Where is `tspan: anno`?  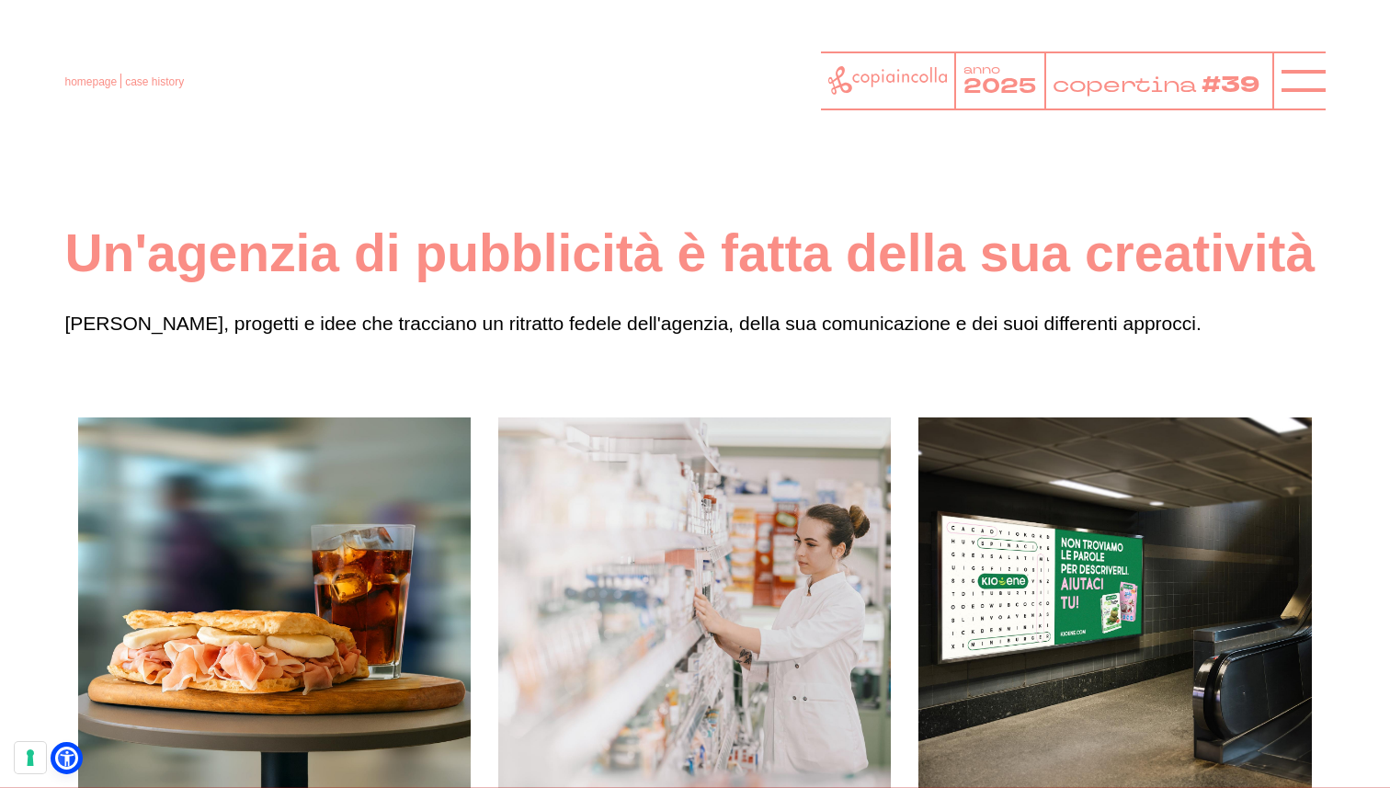 tspan: anno is located at coordinates (982, 70).